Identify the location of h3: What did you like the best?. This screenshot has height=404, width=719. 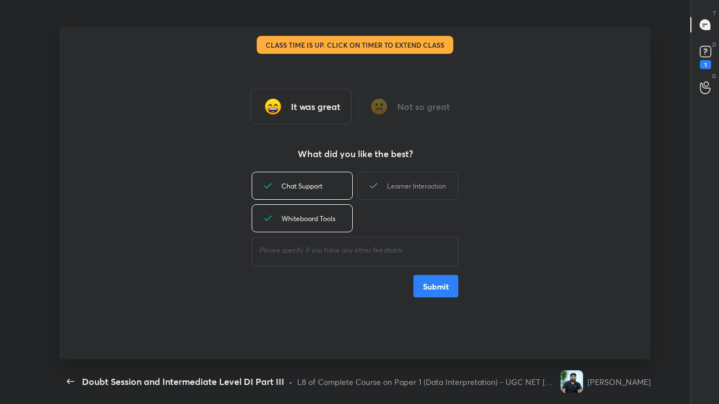
(355, 154).